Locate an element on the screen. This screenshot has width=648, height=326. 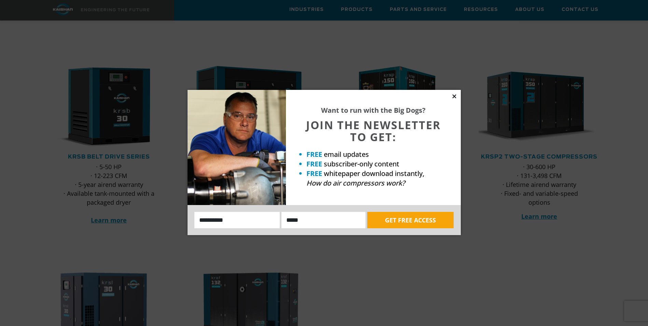
button: GET FREE ACCESS is located at coordinates (410, 220).